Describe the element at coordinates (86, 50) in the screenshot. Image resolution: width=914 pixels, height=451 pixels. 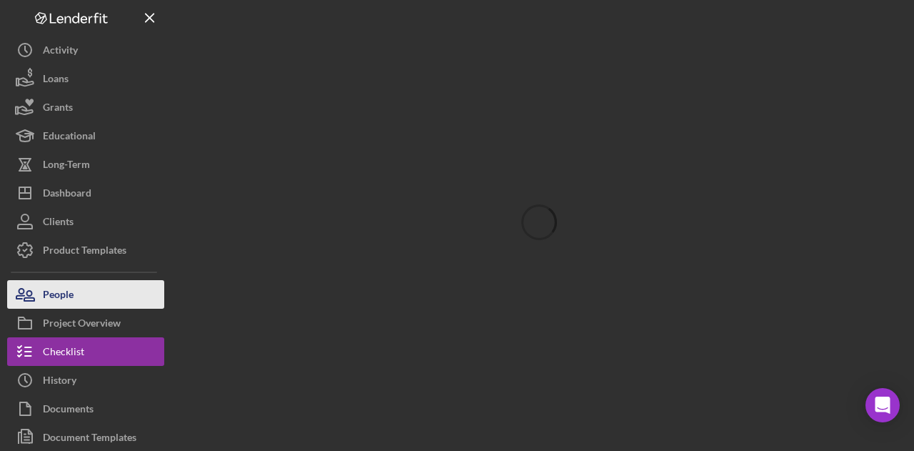
I see `a: Activity` at that location.